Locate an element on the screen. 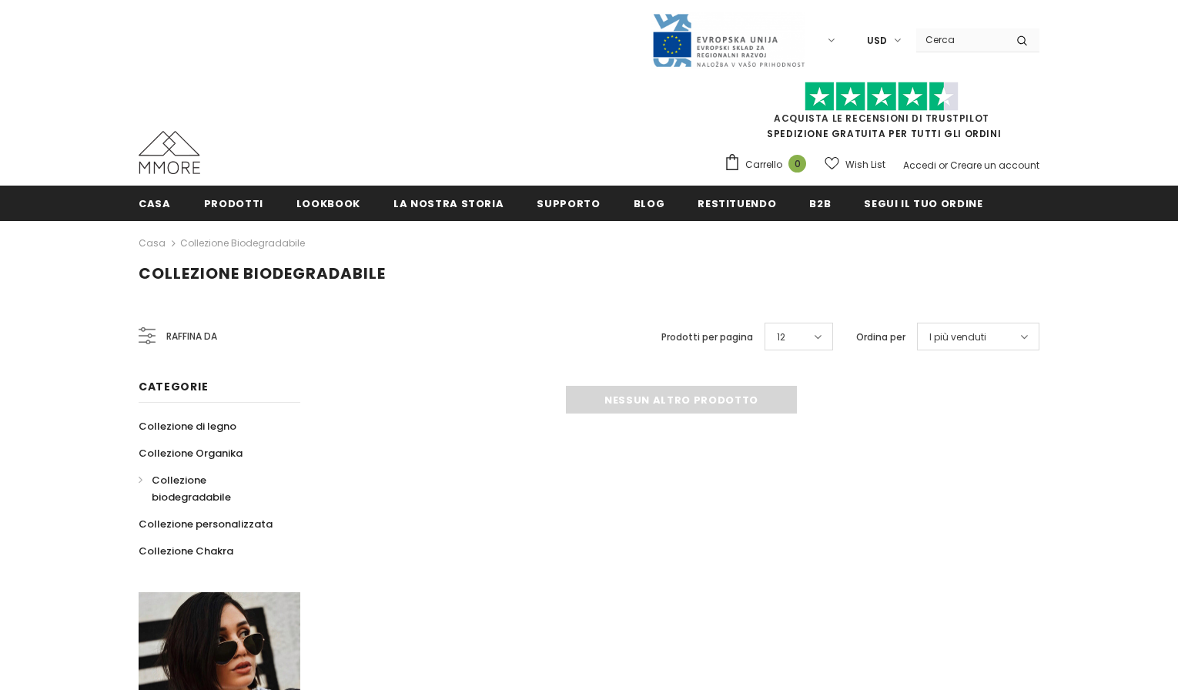 Image resolution: width=1178 pixels, height=690 pixels. a: Lookbook is located at coordinates (328, 202).